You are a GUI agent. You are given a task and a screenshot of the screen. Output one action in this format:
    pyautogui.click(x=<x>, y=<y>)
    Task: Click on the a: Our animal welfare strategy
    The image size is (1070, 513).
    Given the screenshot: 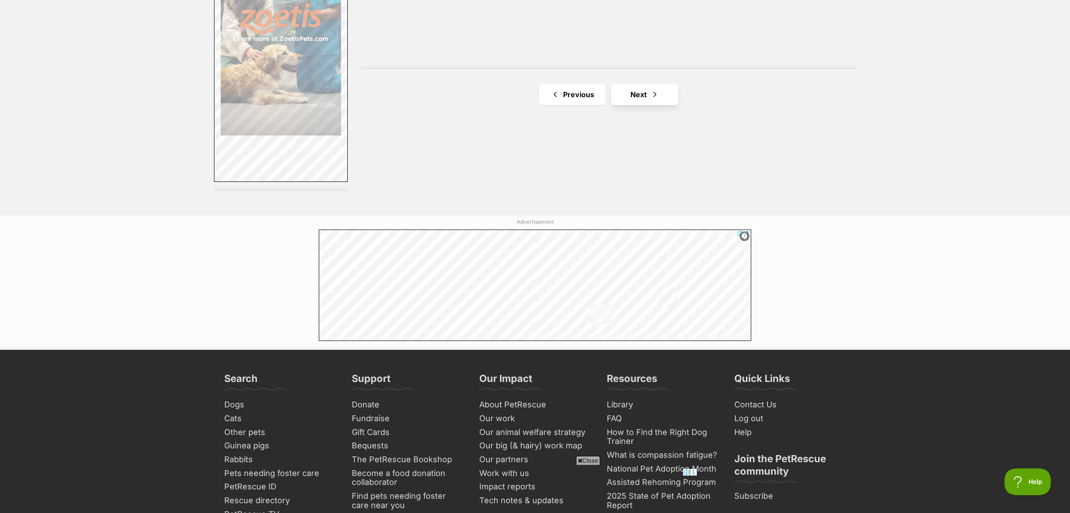 What is the action you would take?
    pyautogui.click(x=535, y=432)
    